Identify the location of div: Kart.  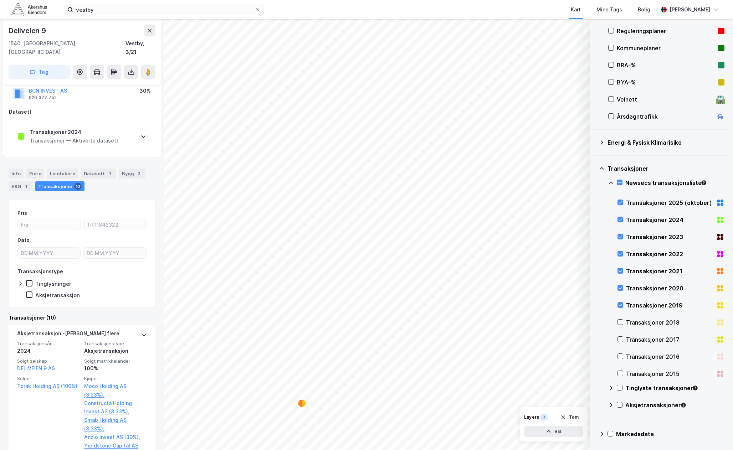
(575, 10).